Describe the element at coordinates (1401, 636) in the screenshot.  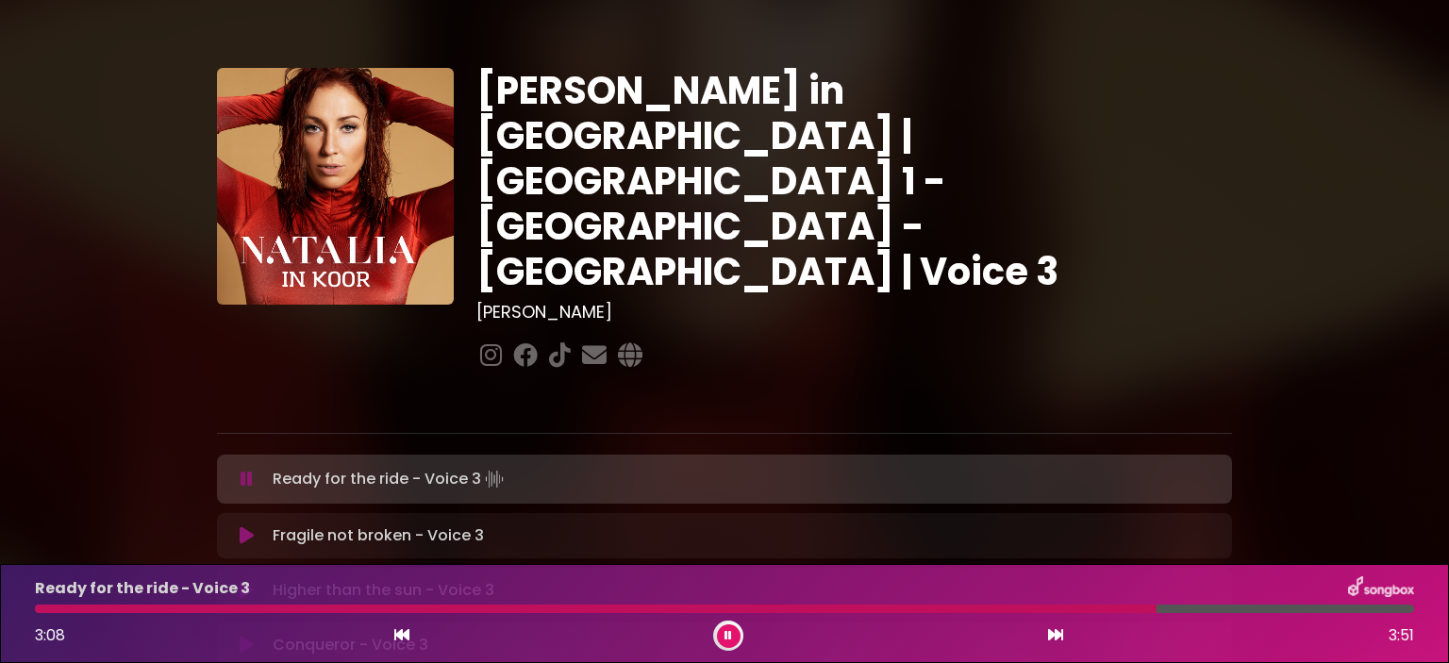
I see `span: 3:51` at that location.